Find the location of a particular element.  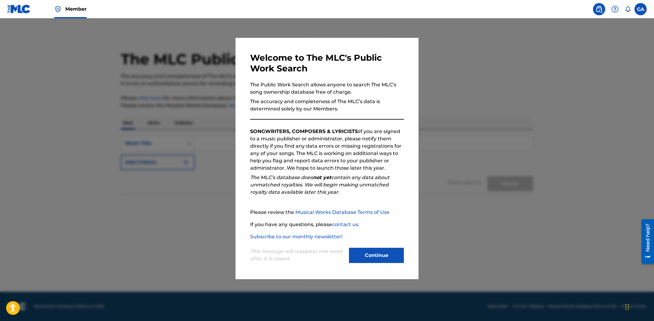

strong: SONGWRITERS, COMPOSERS & LYRICISTS: is located at coordinates (304, 131).